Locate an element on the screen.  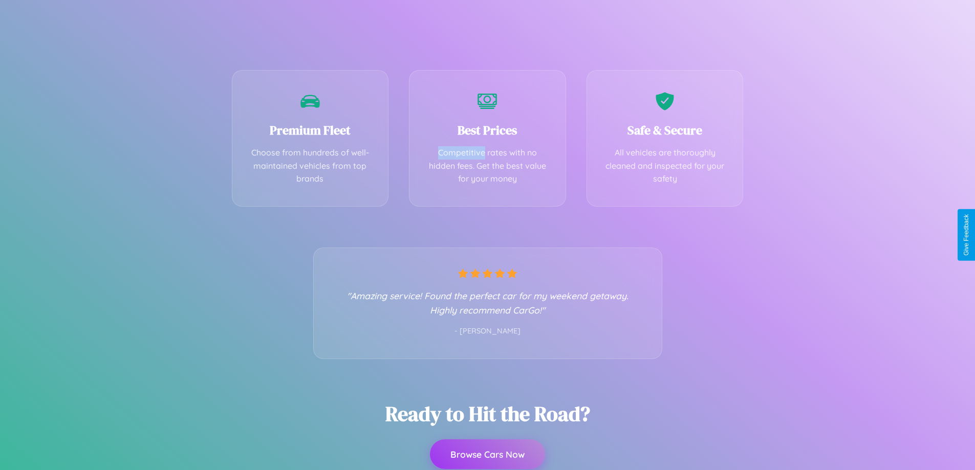
p: All vehicles are thoroughly cleaned and inspected for your safety is located at coordinates (665, 166).